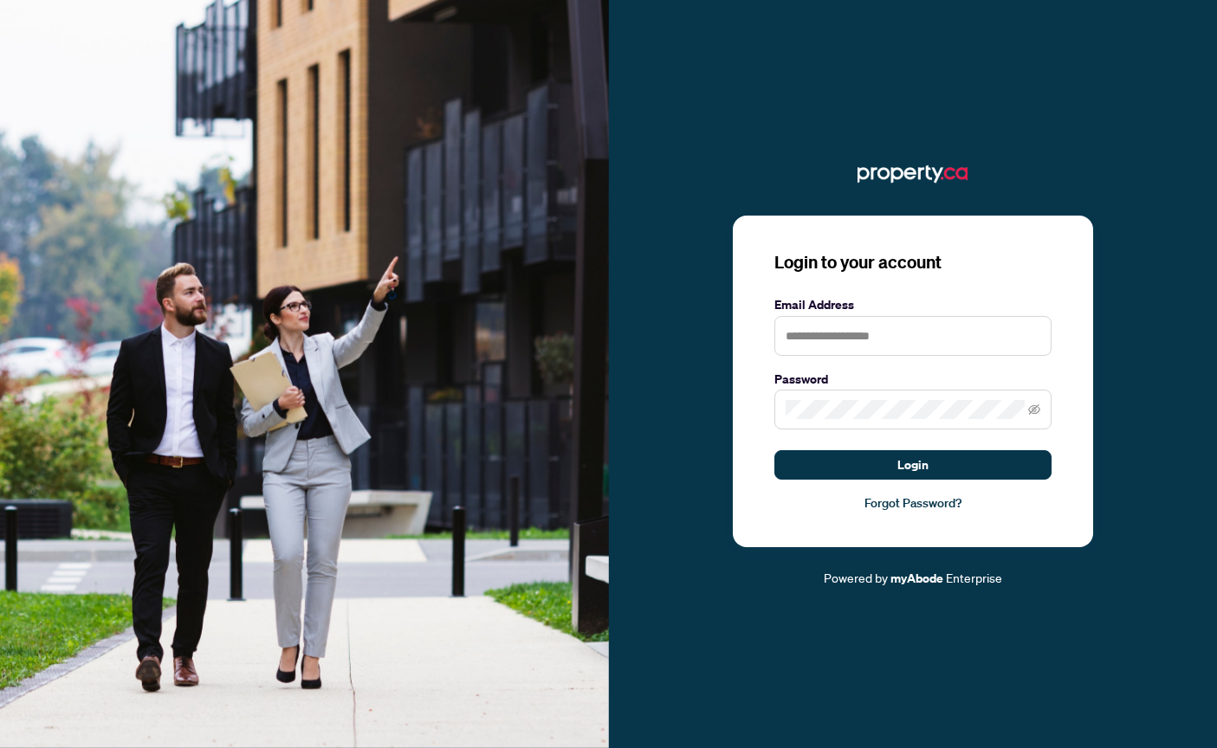 This screenshot has width=1217, height=748. I want to click on h3: Login to your account, so click(913, 262).